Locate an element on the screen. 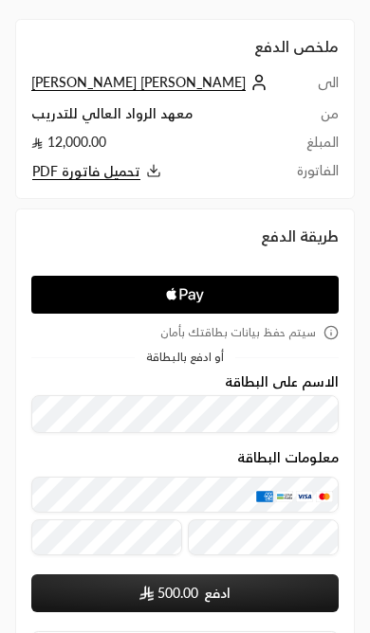 The height and width of the screenshot is (633, 370). td: الى is located at coordinates (316, 88).